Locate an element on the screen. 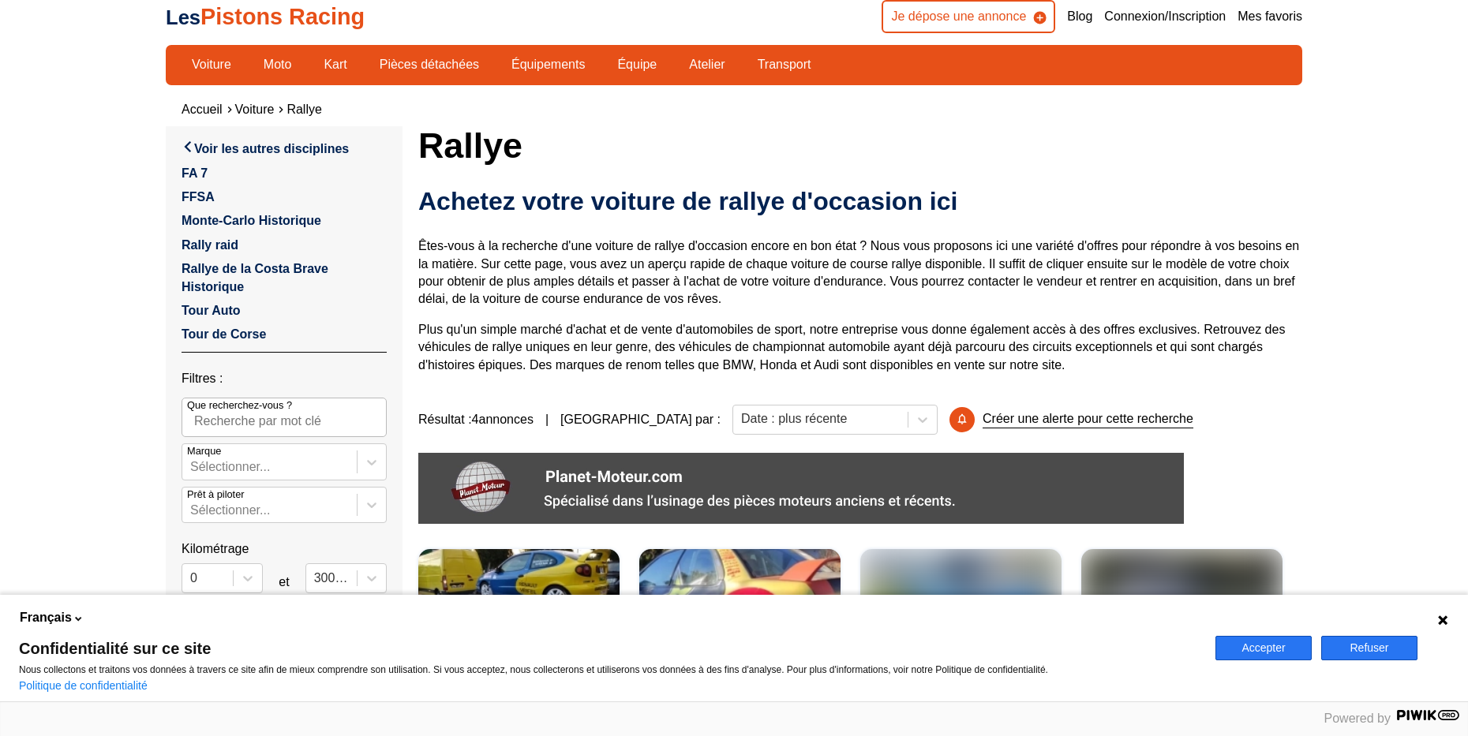 This screenshot has height=736, width=1468. button: Accepter is located at coordinates (1263, 648).